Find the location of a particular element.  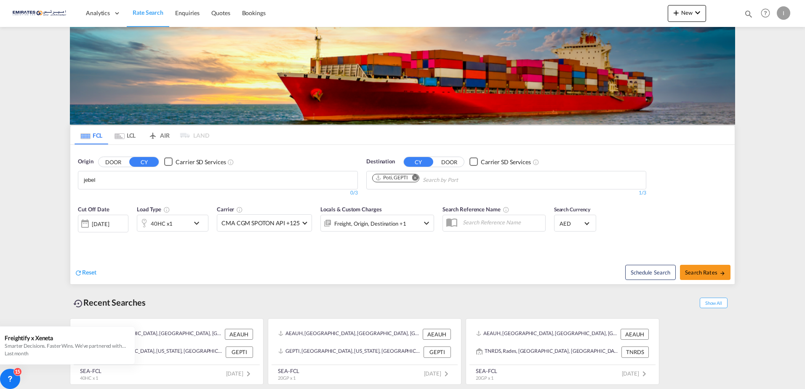

span: AED is located at coordinates (571, 224).